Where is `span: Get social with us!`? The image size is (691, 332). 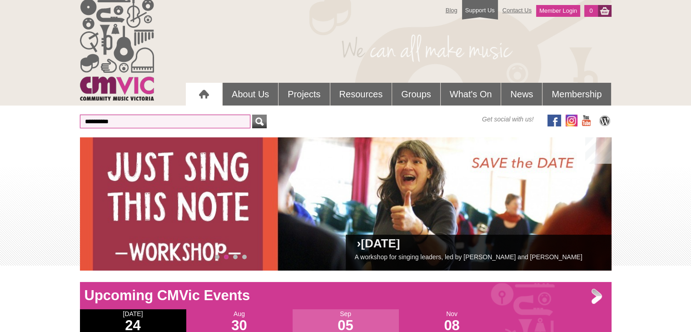
span: Get social with us! is located at coordinates (508, 119).